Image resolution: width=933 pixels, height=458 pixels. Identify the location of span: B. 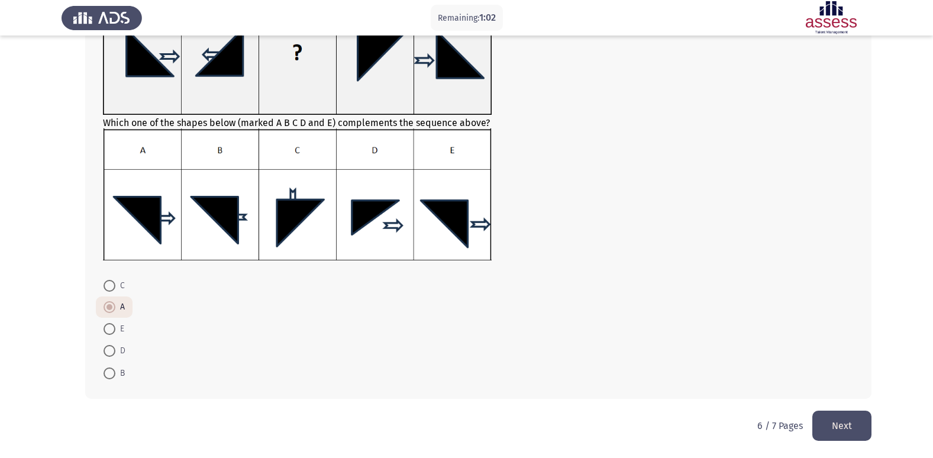
(120, 373).